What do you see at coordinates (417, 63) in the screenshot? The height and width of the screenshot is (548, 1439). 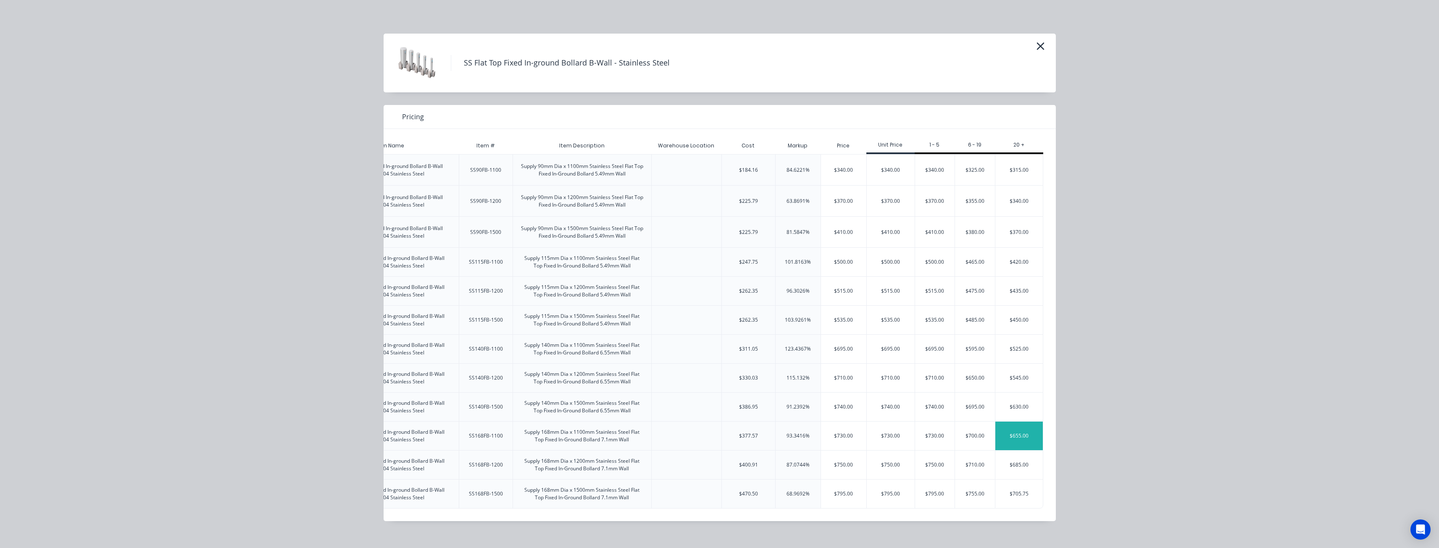 I see `img: SS Flat Top Fixed In-ground Bollard B-Wall - Stainless Steel` at bounding box center [417, 63].